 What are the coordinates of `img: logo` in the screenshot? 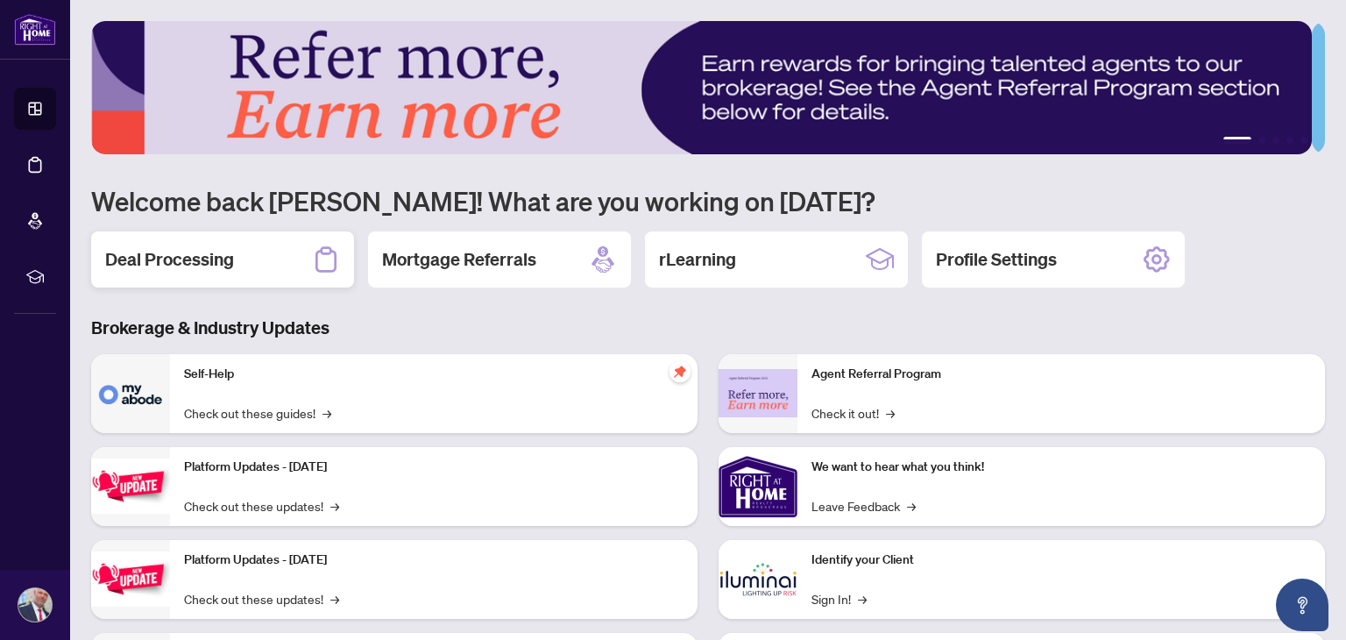 It's located at (35, 29).